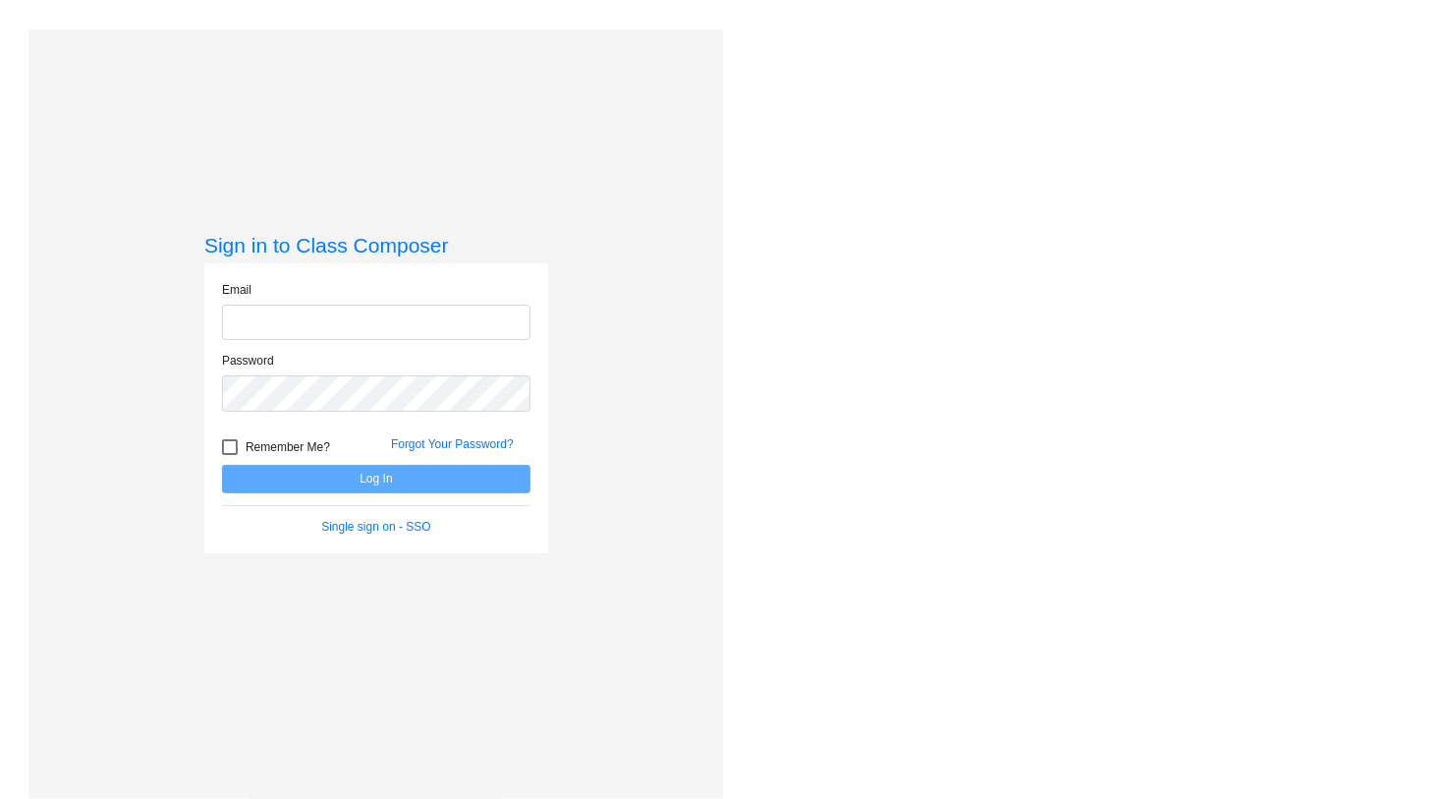 The width and height of the screenshot is (1447, 799). What do you see at coordinates (376, 479) in the screenshot?
I see `button: Log In` at bounding box center [376, 479].